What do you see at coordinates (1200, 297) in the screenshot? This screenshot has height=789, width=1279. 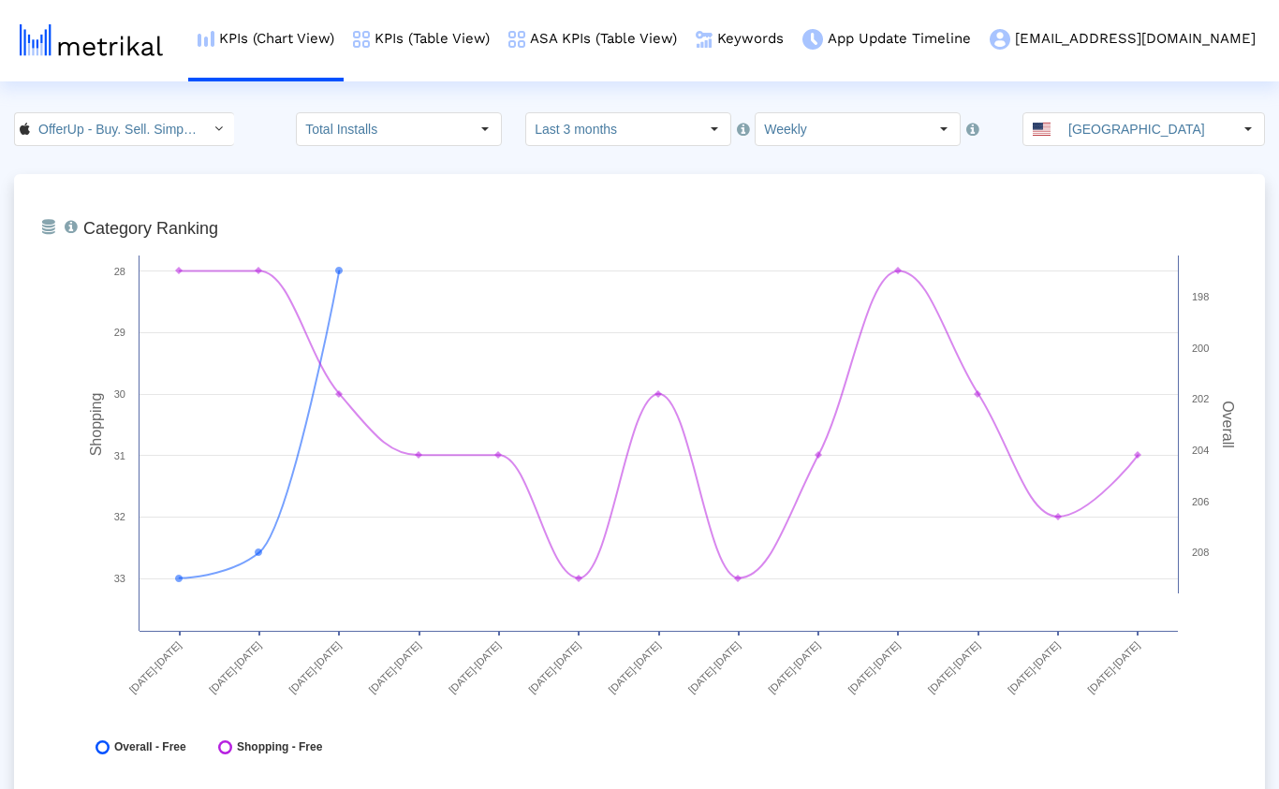 I see `text: 198` at bounding box center [1200, 297].